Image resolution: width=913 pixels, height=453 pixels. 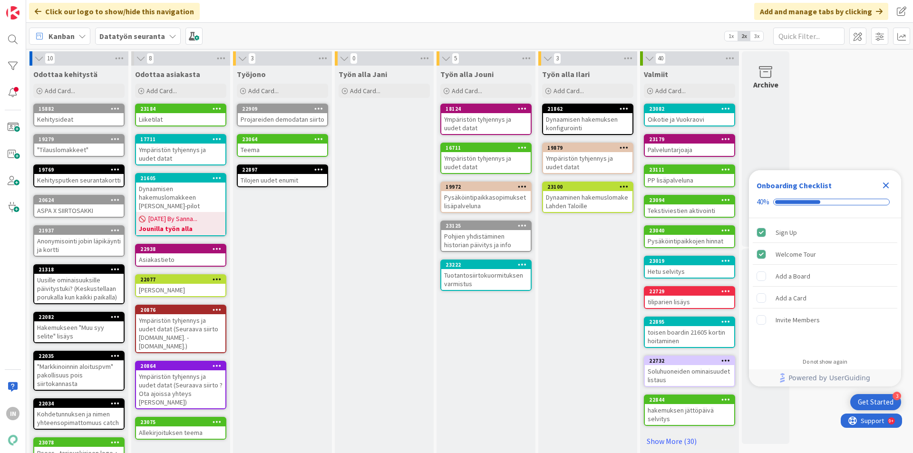 I want to click on div: Teema, so click(x=282, y=150).